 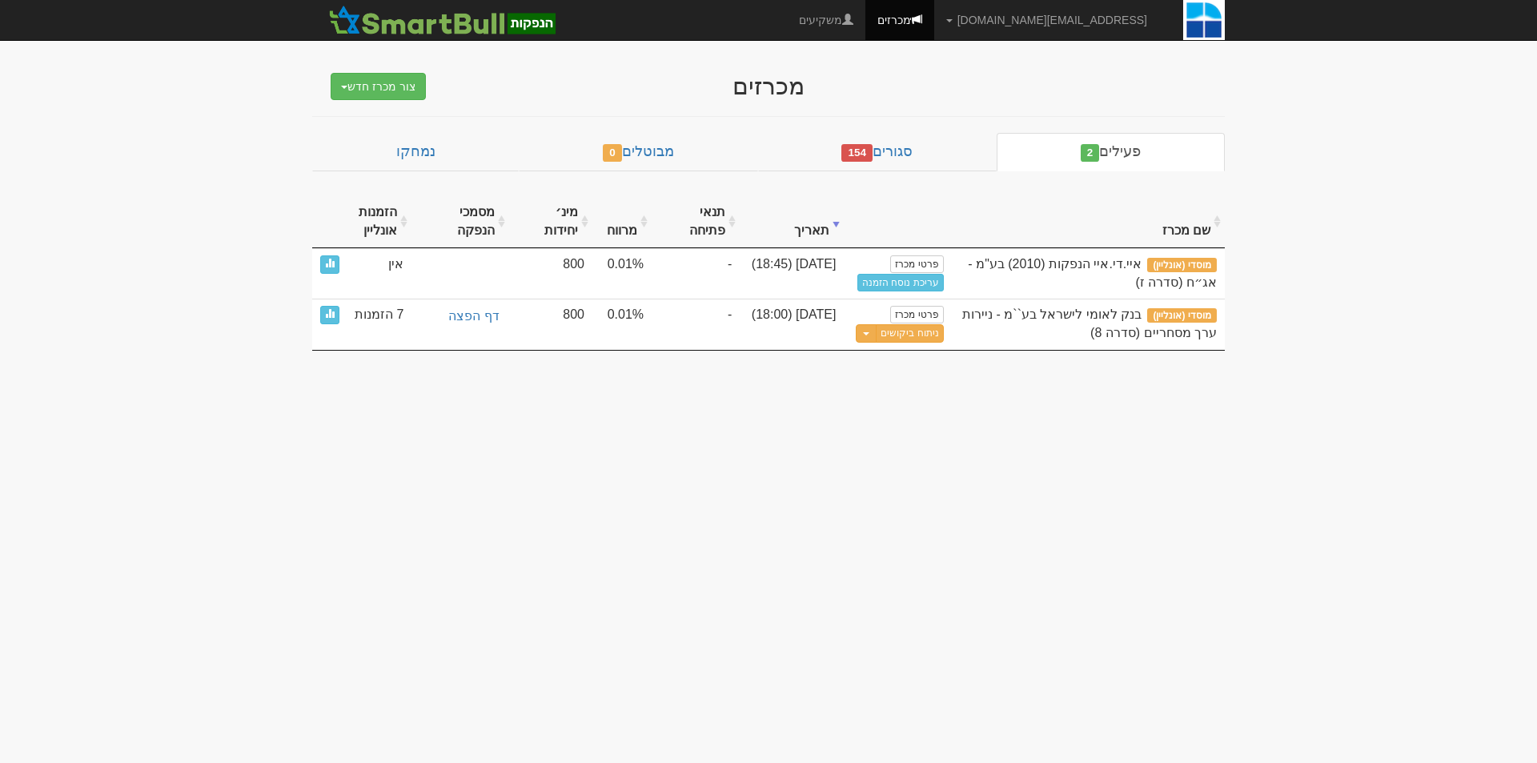 What do you see at coordinates (901, 283) in the screenshot?
I see `a: עריכת נוסח הזמנה` at bounding box center [901, 283].